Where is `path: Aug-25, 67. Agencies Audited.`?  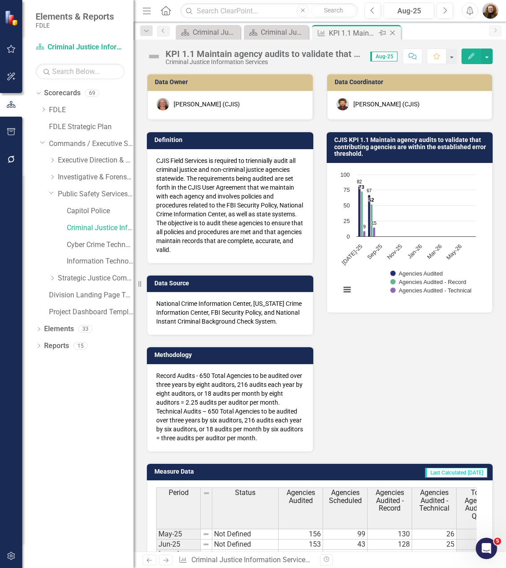
path: Aug-25, 67. Agencies Audited. is located at coordinates (369, 215).